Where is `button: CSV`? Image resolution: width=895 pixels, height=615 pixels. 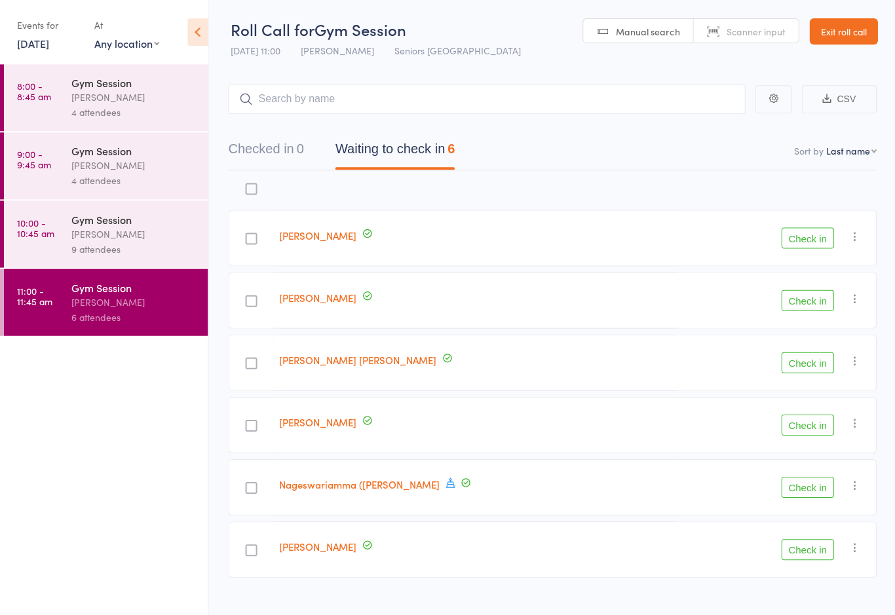 button: CSV is located at coordinates (838, 99).